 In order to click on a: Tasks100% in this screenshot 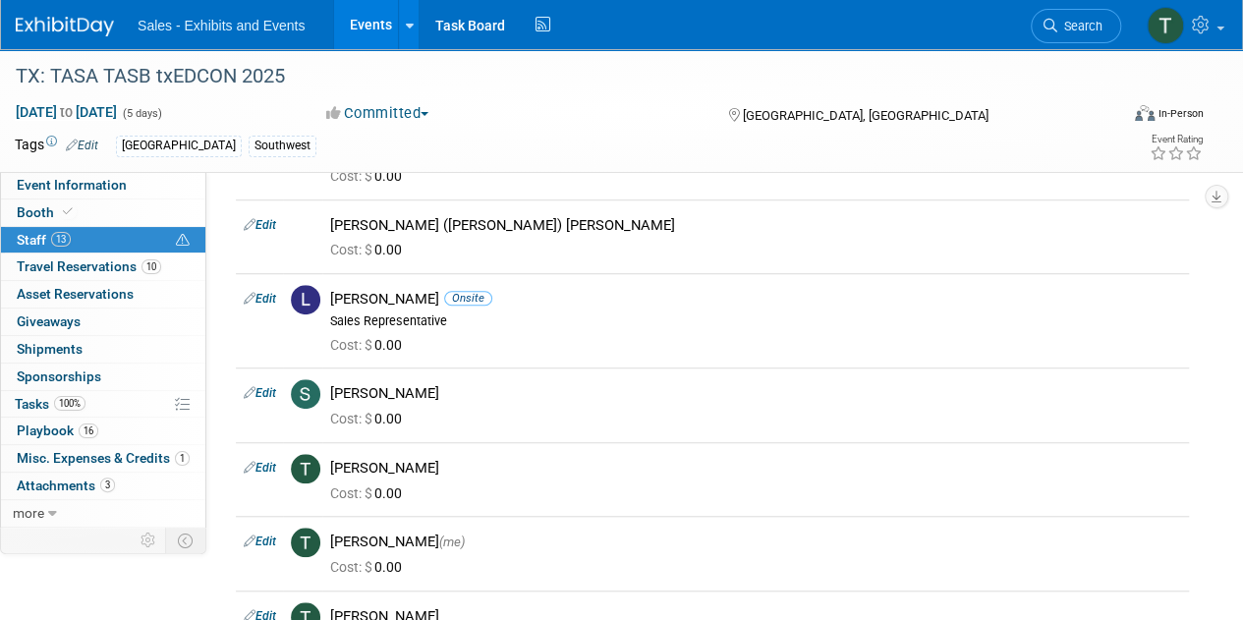, I will do `click(103, 404)`.